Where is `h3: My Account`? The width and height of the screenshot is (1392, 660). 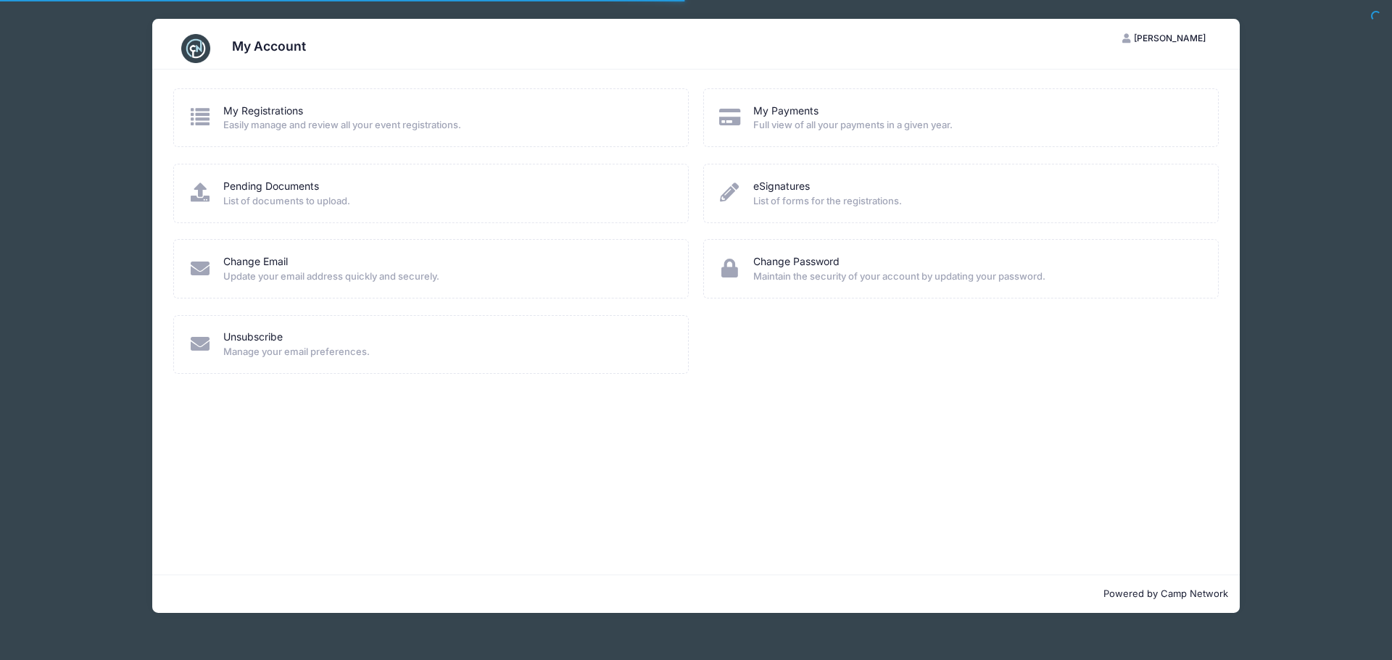 h3: My Account is located at coordinates (269, 46).